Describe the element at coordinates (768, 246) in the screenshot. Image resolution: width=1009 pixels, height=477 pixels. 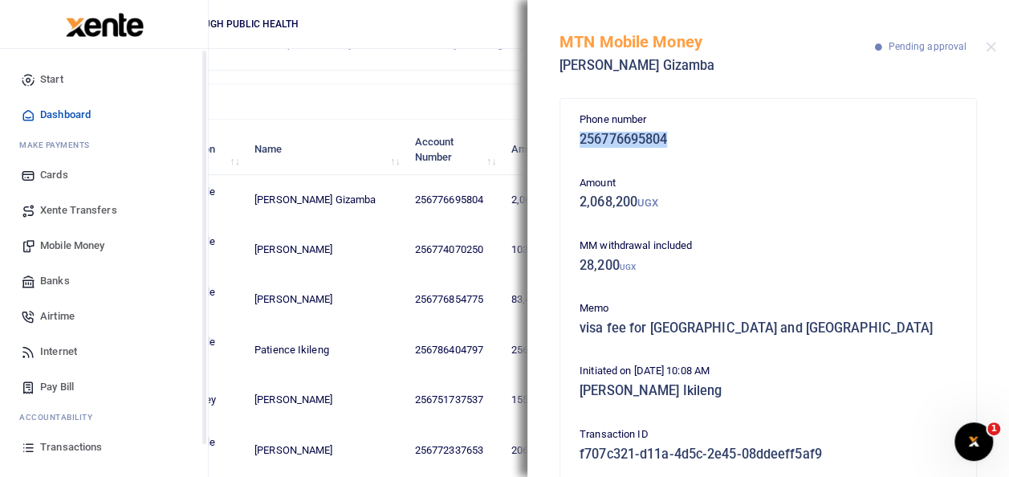
I see `p: MM withdrawal included` at that location.